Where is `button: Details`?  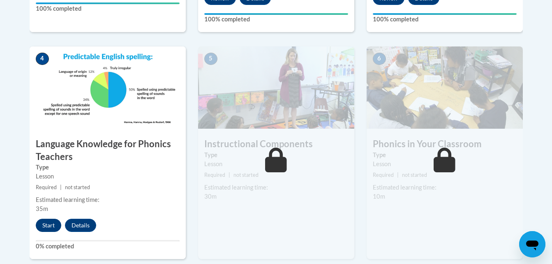
button: Details is located at coordinates (80, 225).